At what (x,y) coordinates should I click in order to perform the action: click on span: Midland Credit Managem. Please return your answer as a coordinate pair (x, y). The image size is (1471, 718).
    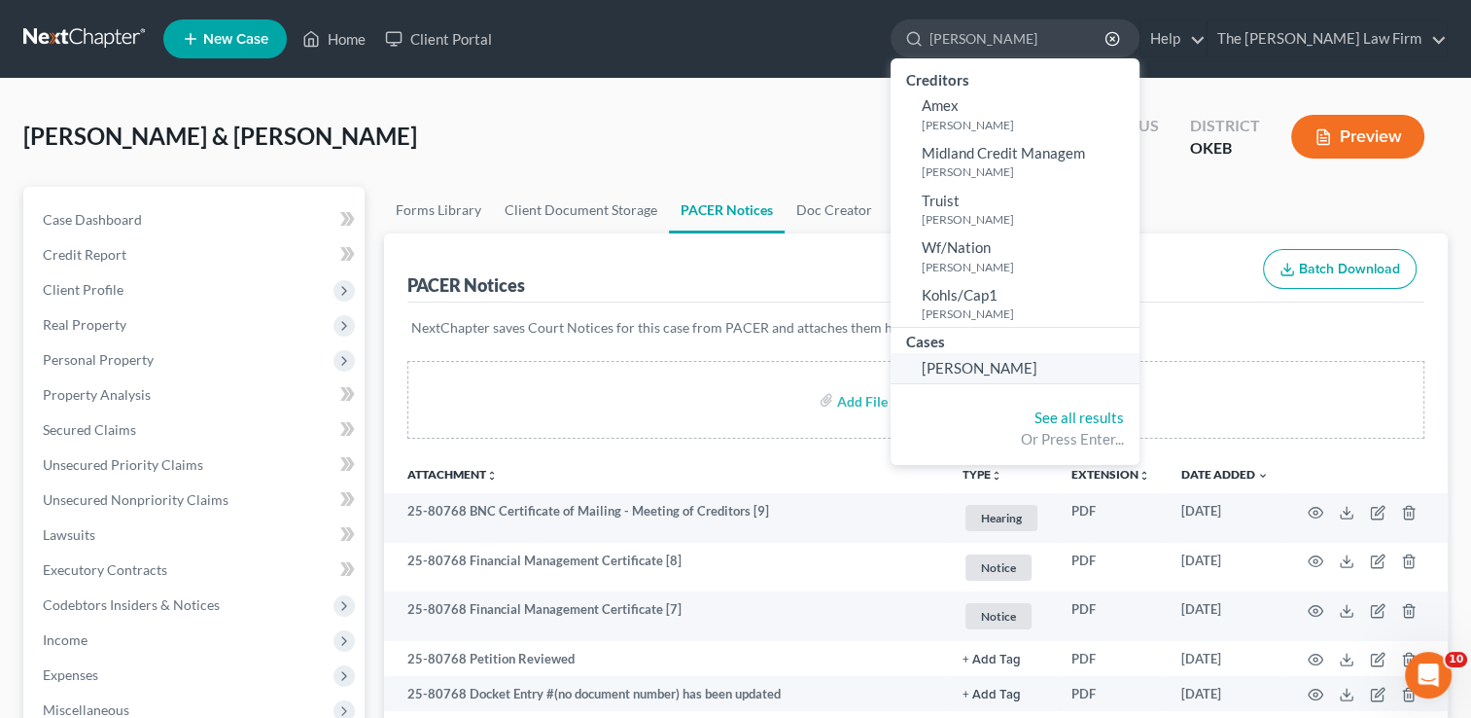
    Looking at the image, I should click on (1003, 153).